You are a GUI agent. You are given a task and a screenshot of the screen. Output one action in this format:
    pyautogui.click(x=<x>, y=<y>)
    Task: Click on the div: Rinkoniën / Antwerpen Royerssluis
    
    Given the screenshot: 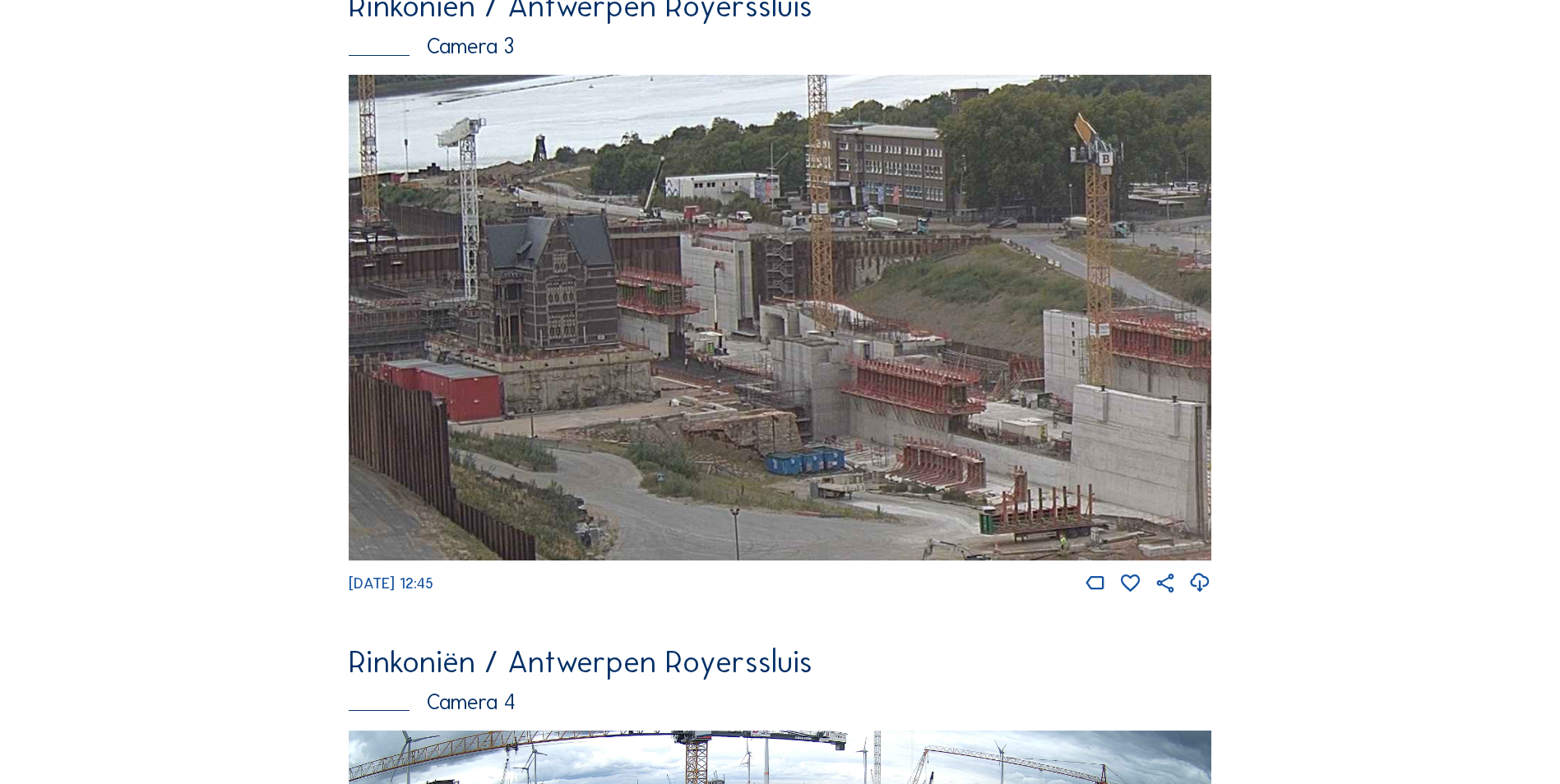 What is the action you would take?
    pyautogui.click(x=780, y=661)
    